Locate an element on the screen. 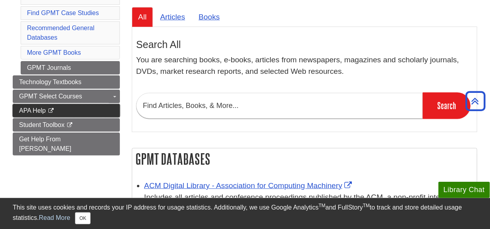 The image size is (490, 229). p: You are searching books, e-books, articles from newspapers, magazines and scholarly journals, DVD... is located at coordinates (305, 66).